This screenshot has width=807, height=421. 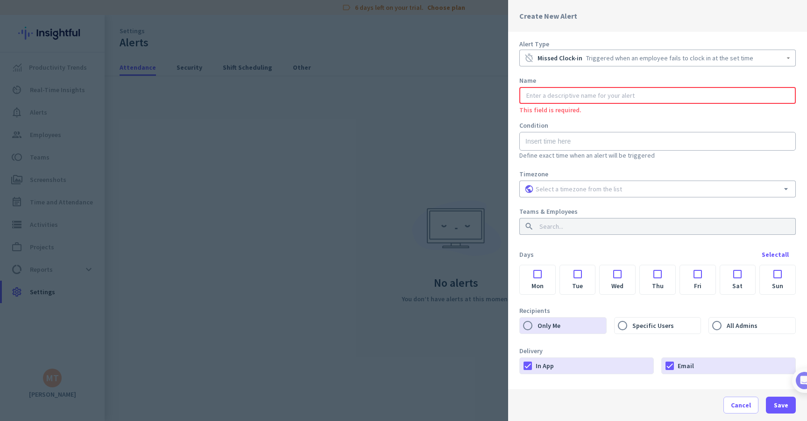 What do you see at coordinates (529, 226) in the screenshot?
I see `i: search` at bounding box center [529, 226].